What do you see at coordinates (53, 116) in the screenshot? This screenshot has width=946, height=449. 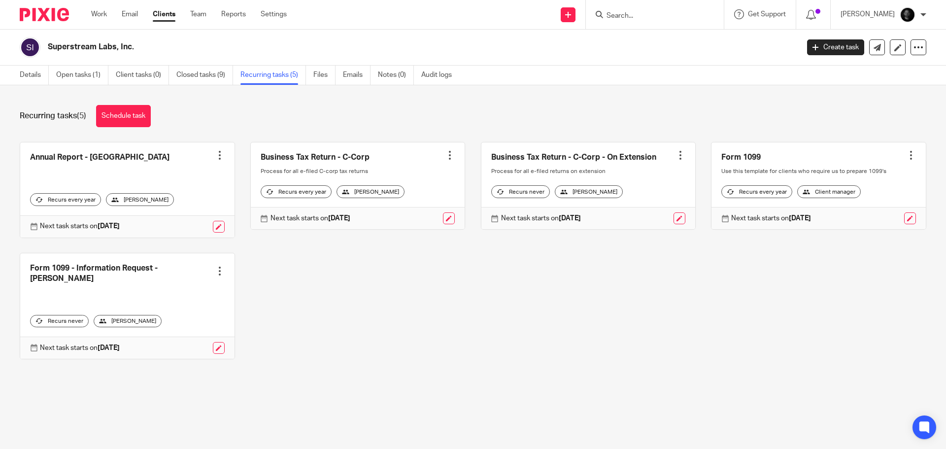 I see `h1: Recurring tasks` at bounding box center [53, 116].